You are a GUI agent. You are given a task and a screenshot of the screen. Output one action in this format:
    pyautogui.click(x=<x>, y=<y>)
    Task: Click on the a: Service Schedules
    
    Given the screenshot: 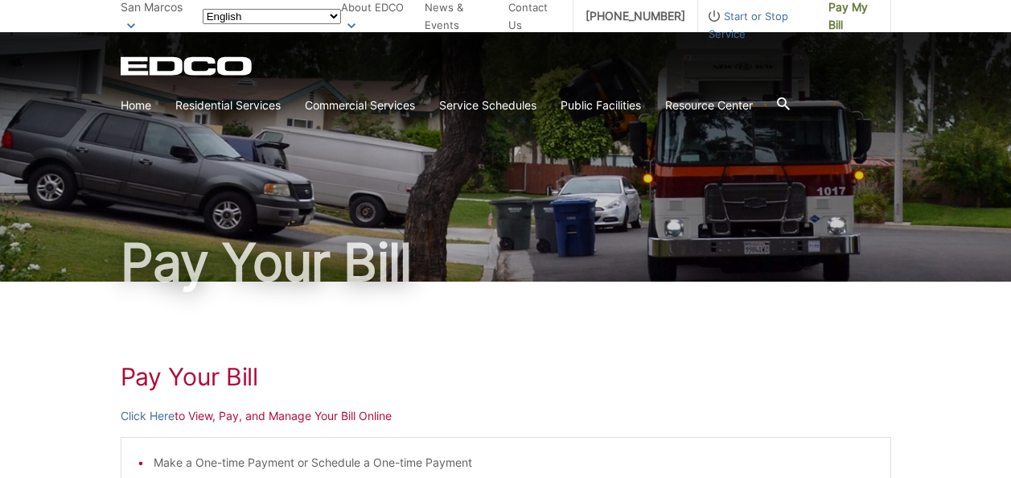 What is the action you would take?
    pyautogui.click(x=488, y=105)
    